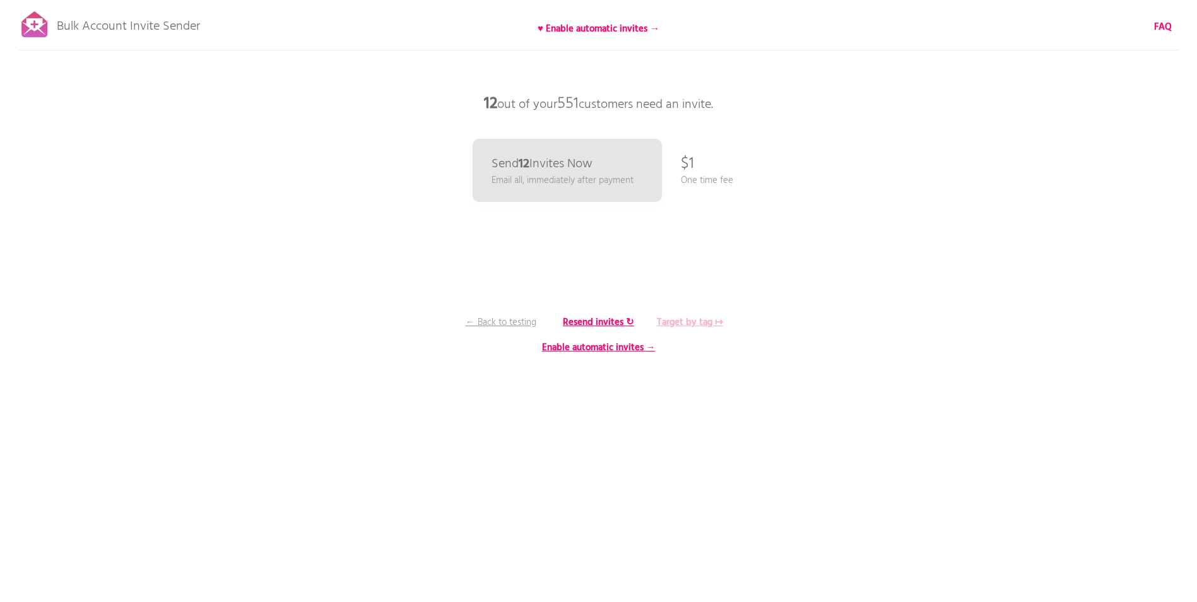 This screenshot has height=602, width=1197. I want to click on p: ← Back to testing, so click(501, 322).